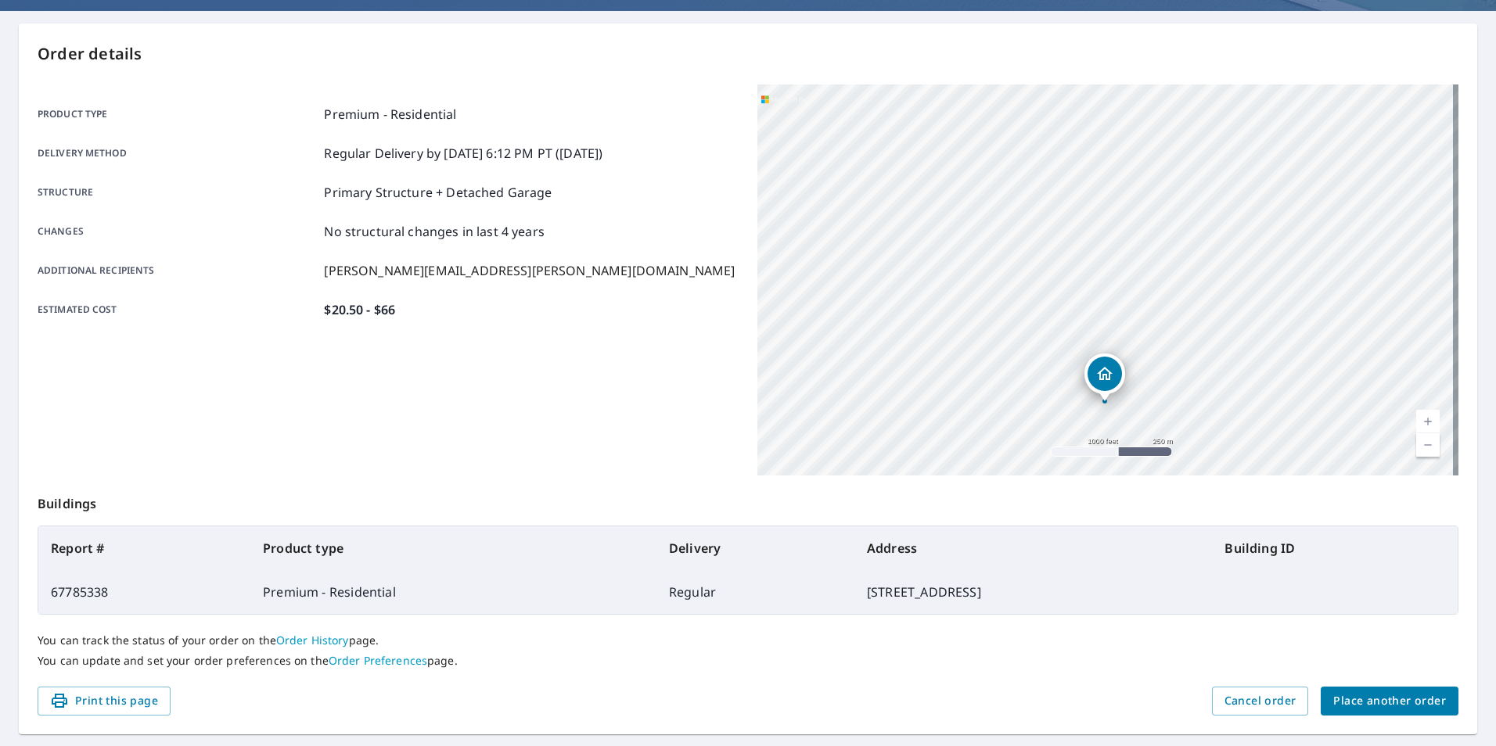 This screenshot has height=746, width=1496. I want to click on p: Product type, so click(178, 114).